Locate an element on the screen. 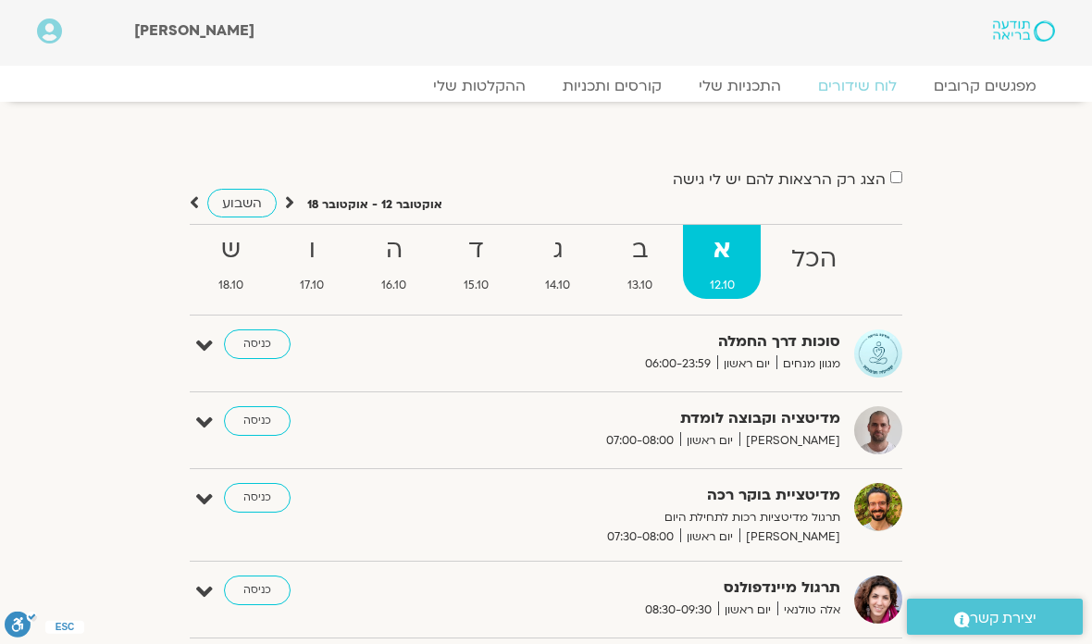  a: קורסים ותכניות is located at coordinates (612, 86).